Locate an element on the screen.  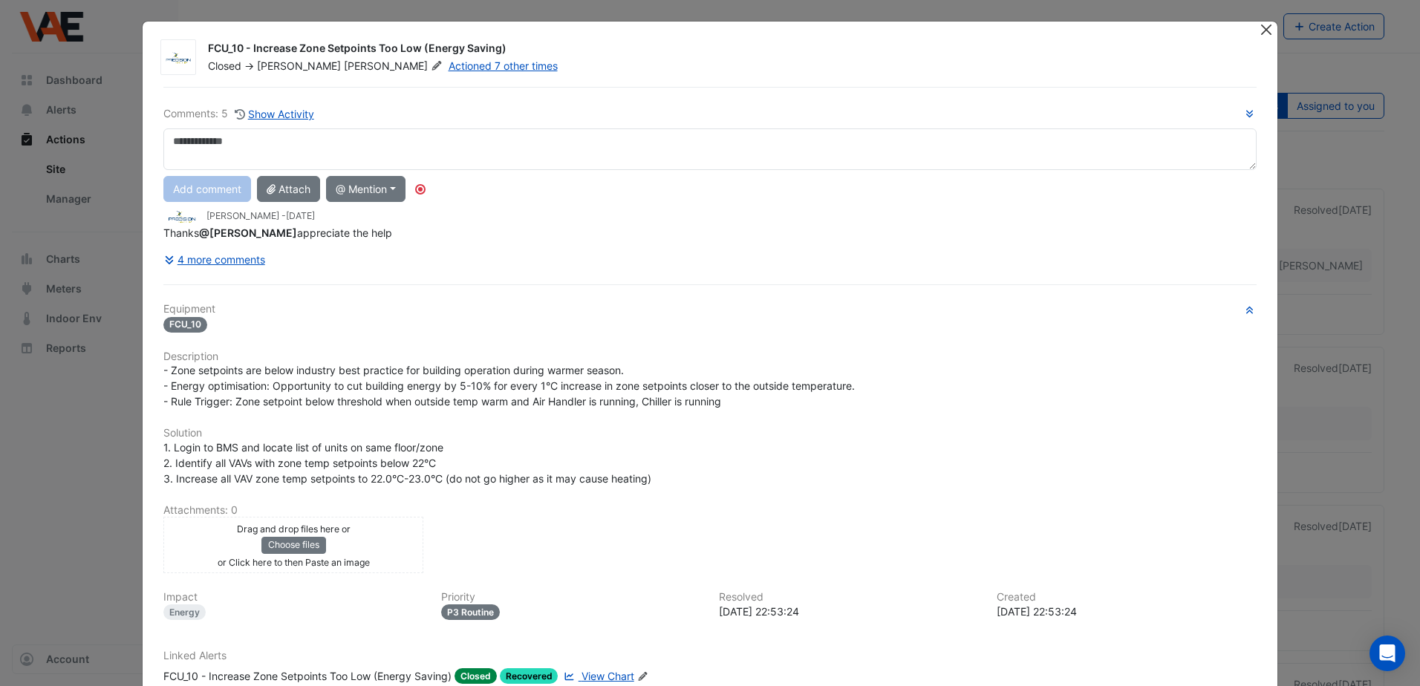
h6: Attachments: 0 is located at coordinates (710, 510).